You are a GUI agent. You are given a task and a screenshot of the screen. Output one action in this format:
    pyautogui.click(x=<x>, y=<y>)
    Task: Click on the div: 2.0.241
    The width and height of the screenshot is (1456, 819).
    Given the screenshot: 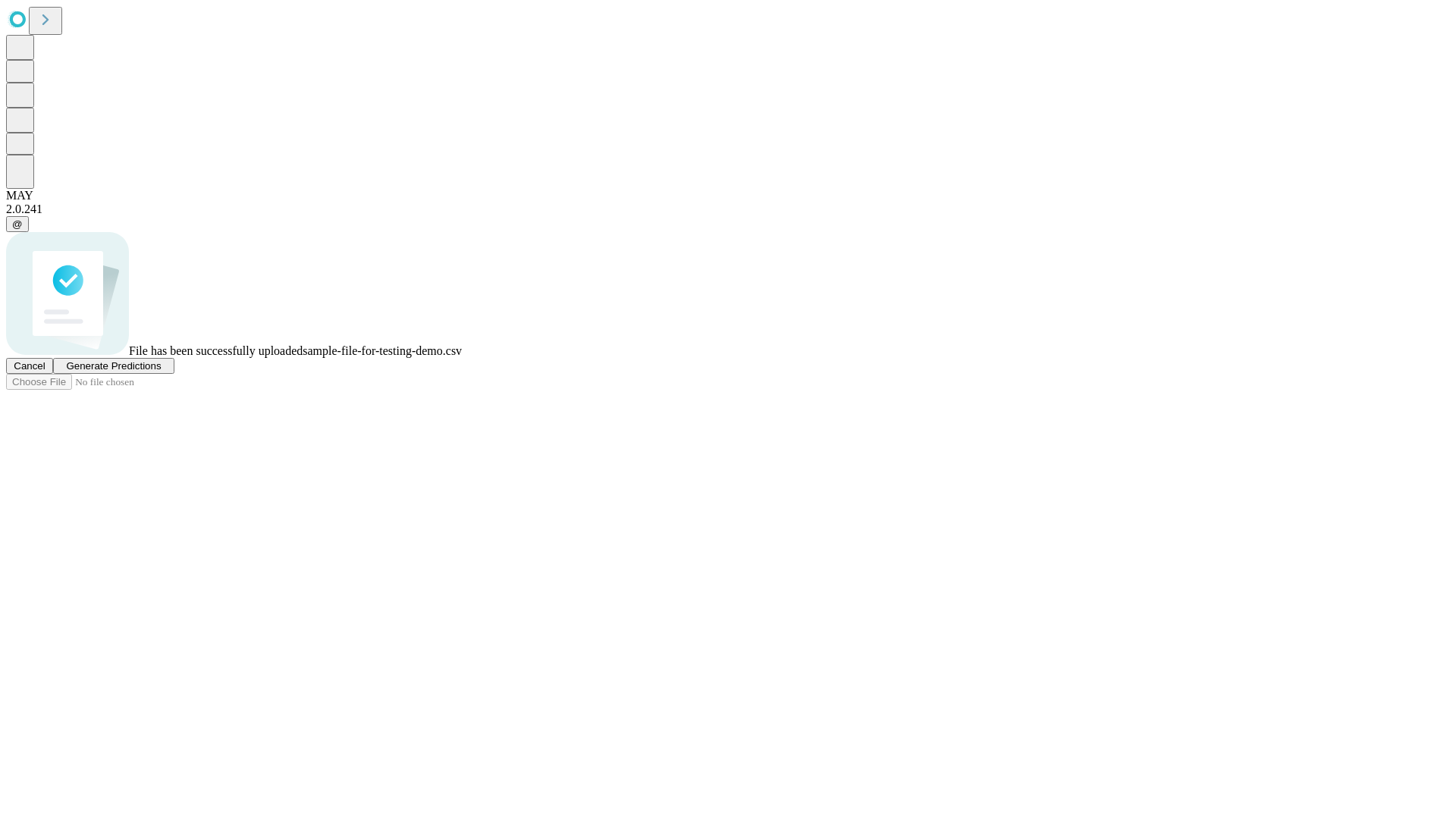 What is the action you would take?
    pyautogui.click(x=728, y=209)
    